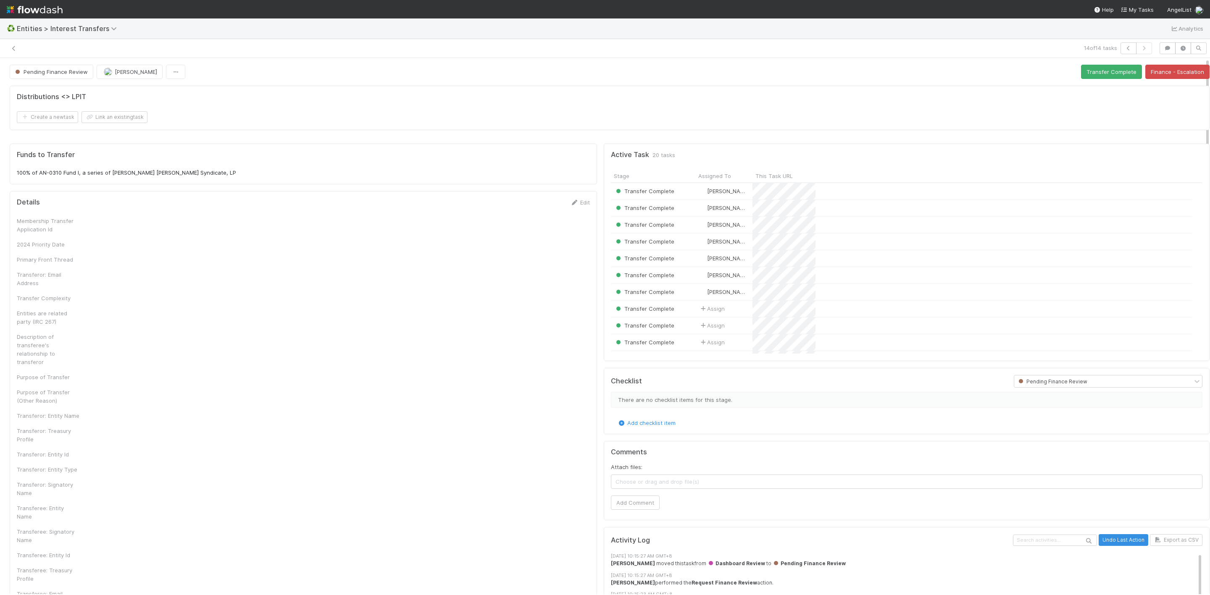  I want to click on button: Link an existingtask, so click(114, 117).